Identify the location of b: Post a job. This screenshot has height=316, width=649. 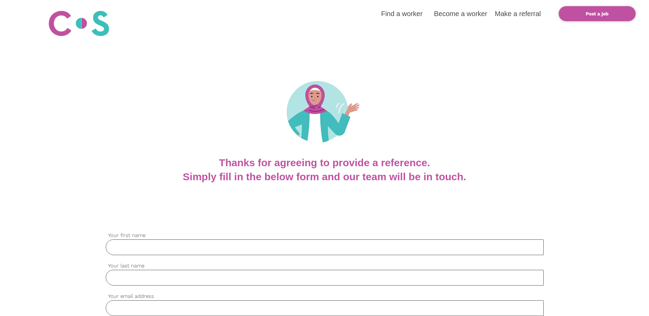
(597, 14).